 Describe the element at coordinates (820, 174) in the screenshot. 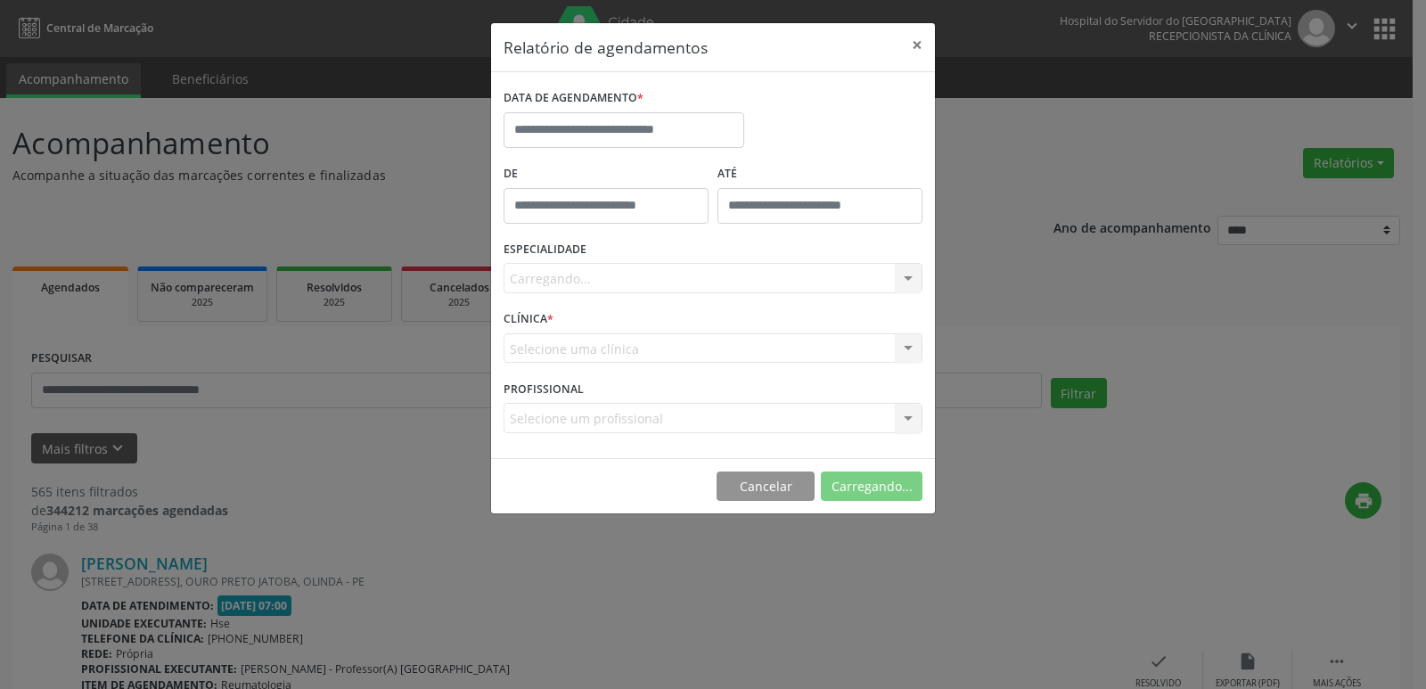

I see `label: ATÉ` at that location.